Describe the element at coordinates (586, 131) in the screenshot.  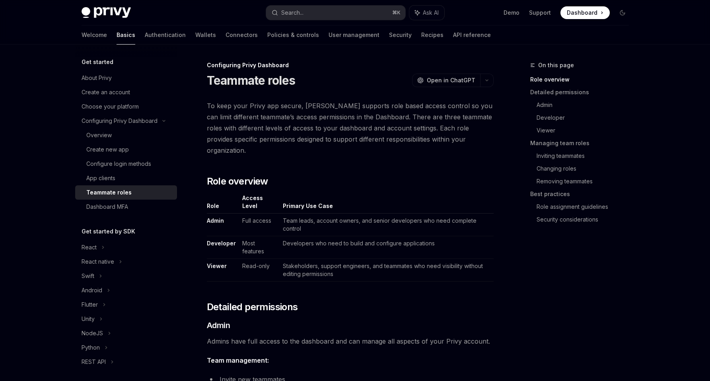
I see `a: Viewer` at that location.